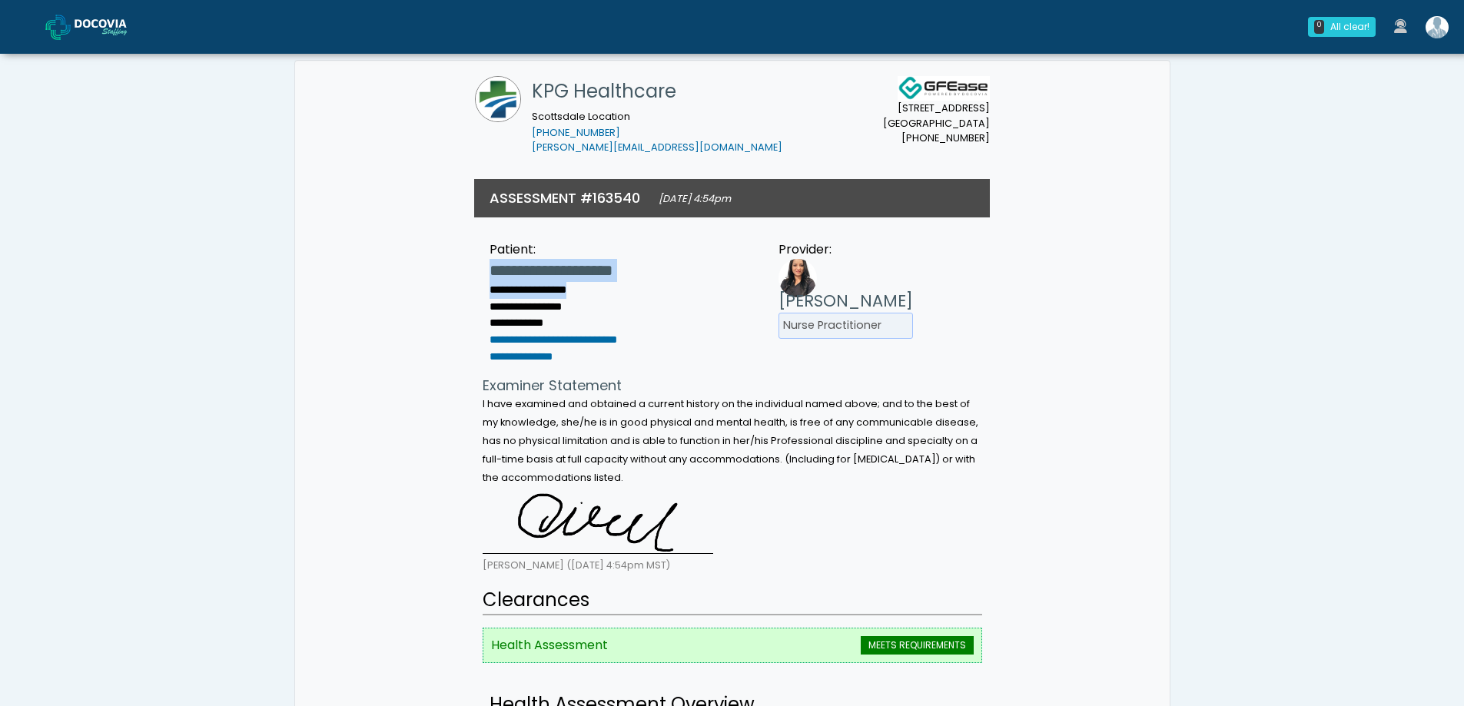 This screenshot has height=706, width=1464. Describe the element at coordinates (917, 645) in the screenshot. I see `span: MEETS REQUIREMENTS` at that location.